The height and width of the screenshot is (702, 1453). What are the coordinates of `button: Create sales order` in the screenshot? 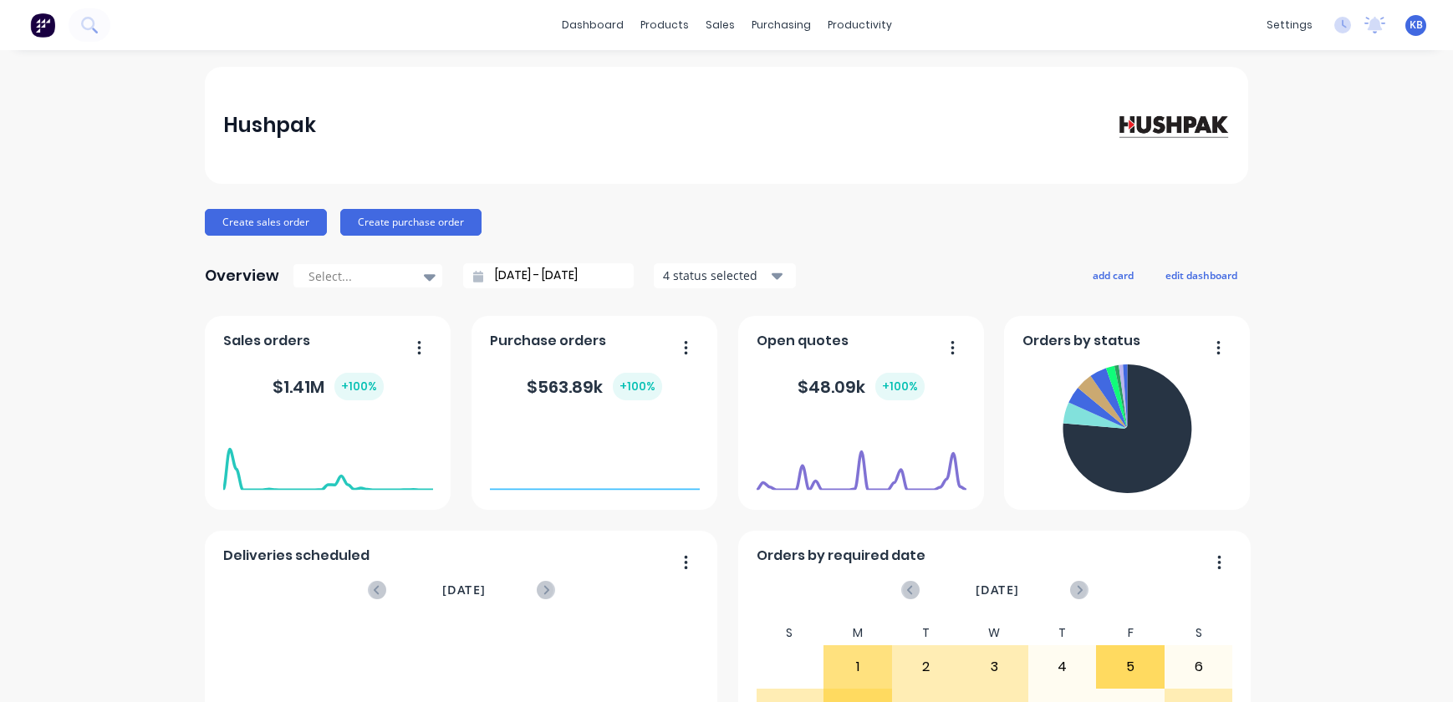 It's located at (266, 222).